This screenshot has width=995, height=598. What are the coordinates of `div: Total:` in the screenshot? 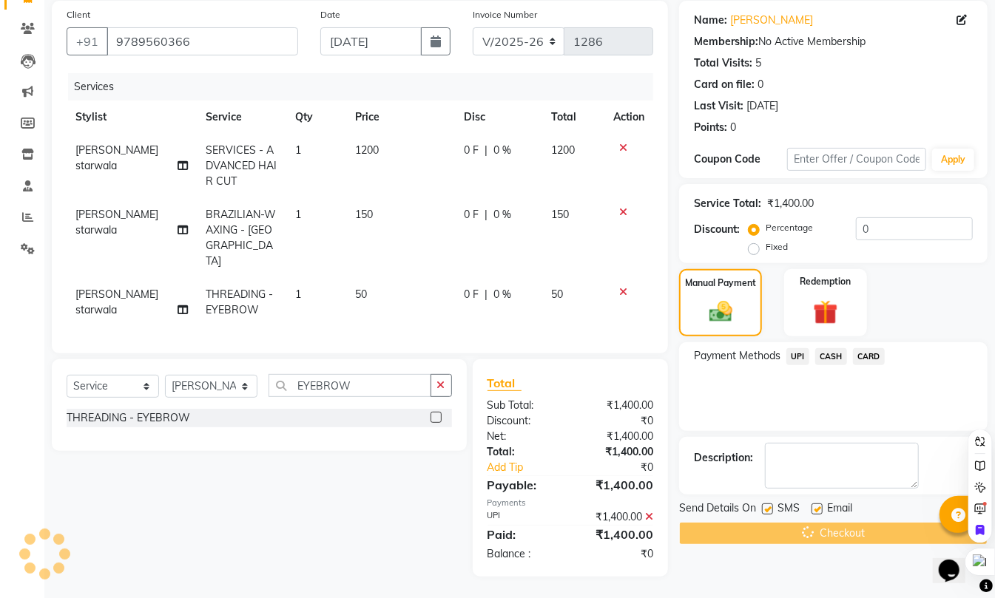 It's located at (523, 452).